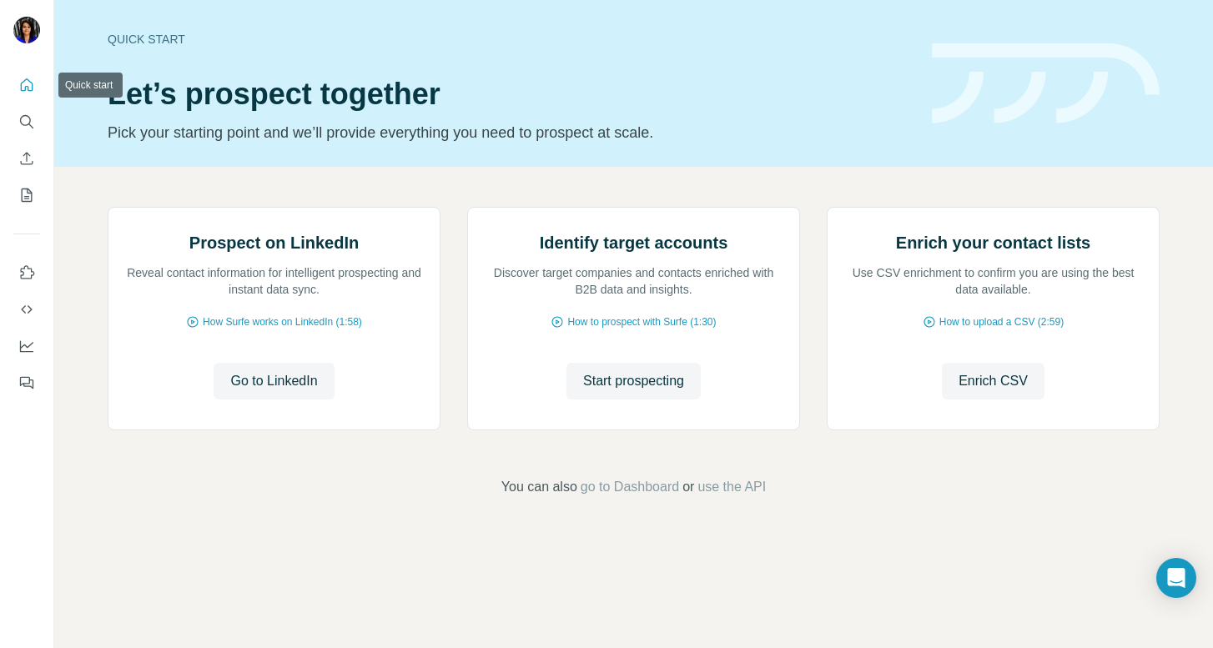 Image resolution: width=1213 pixels, height=648 pixels. I want to click on button: use the API, so click(732, 487).